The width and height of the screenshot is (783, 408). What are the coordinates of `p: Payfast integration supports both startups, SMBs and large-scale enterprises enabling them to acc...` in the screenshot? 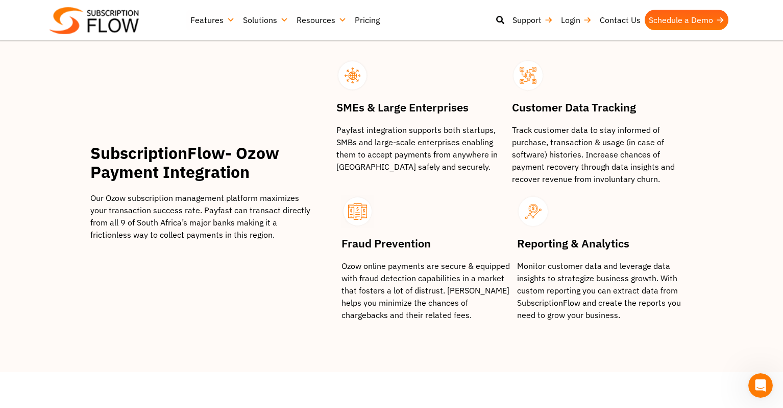 It's located at (422, 148).